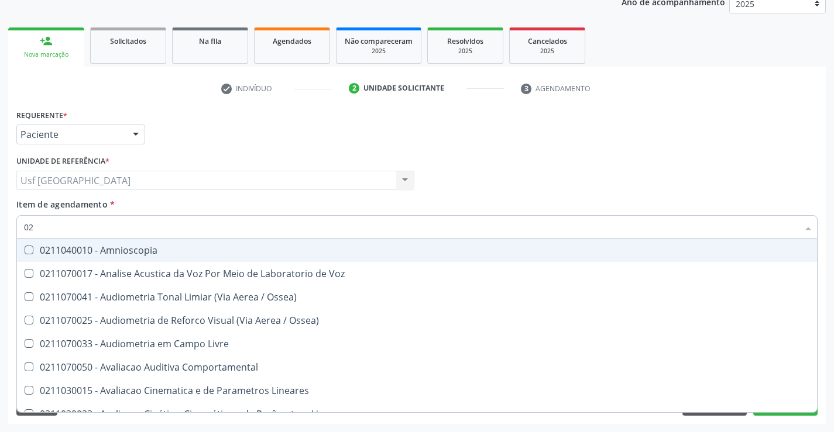 This screenshot has width=834, height=432. I want to click on div: 0211070033 - Audiometria em Campo Livre, so click(417, 344).